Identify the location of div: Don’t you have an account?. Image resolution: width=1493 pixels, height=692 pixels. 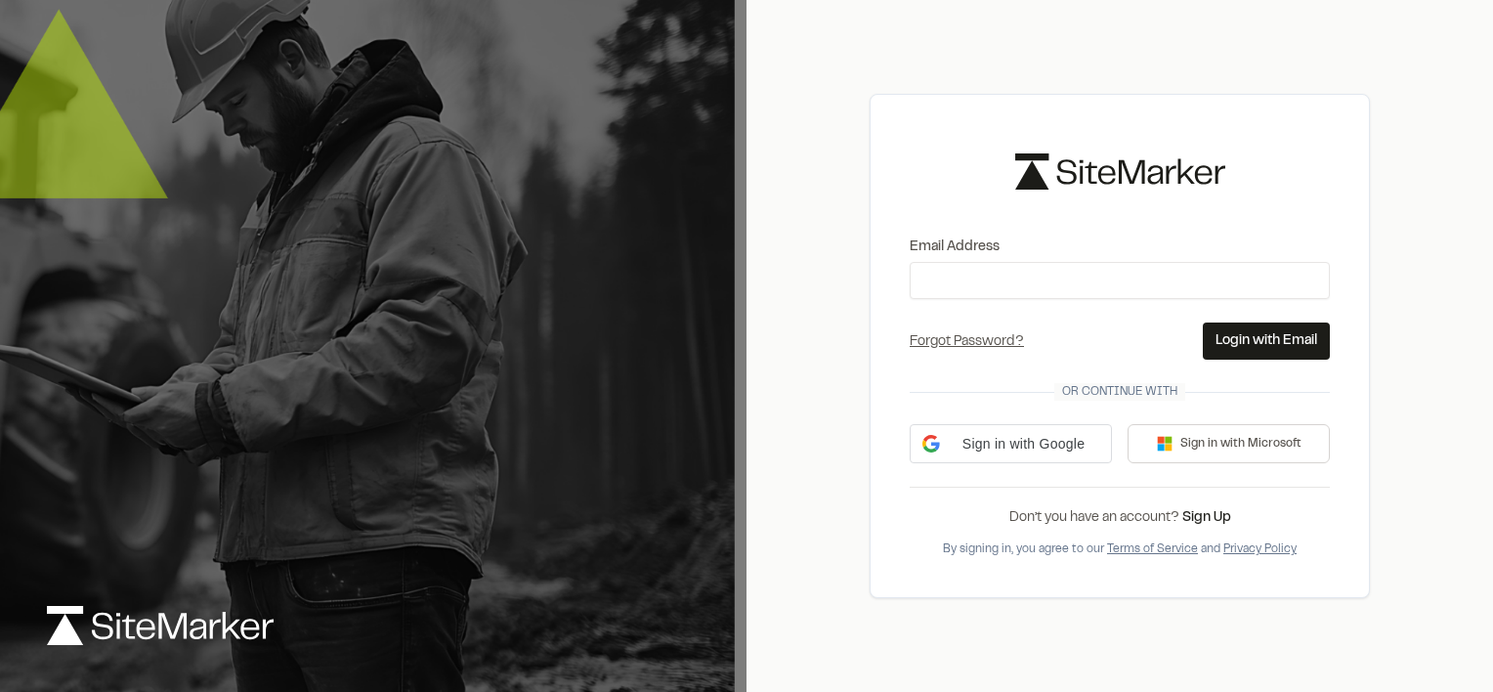
(1120, 518).